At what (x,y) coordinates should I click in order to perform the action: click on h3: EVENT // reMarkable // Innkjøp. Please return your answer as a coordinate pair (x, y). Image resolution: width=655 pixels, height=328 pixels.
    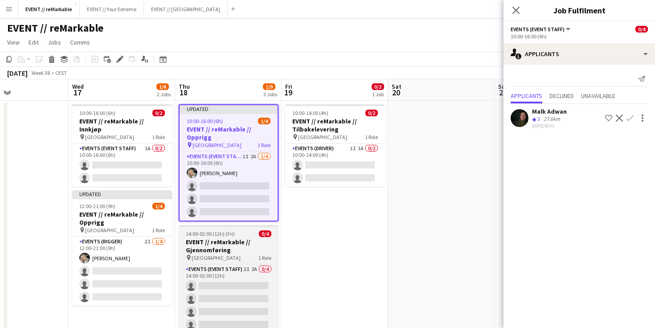
    Looking at the image, I should click on (122, 125).